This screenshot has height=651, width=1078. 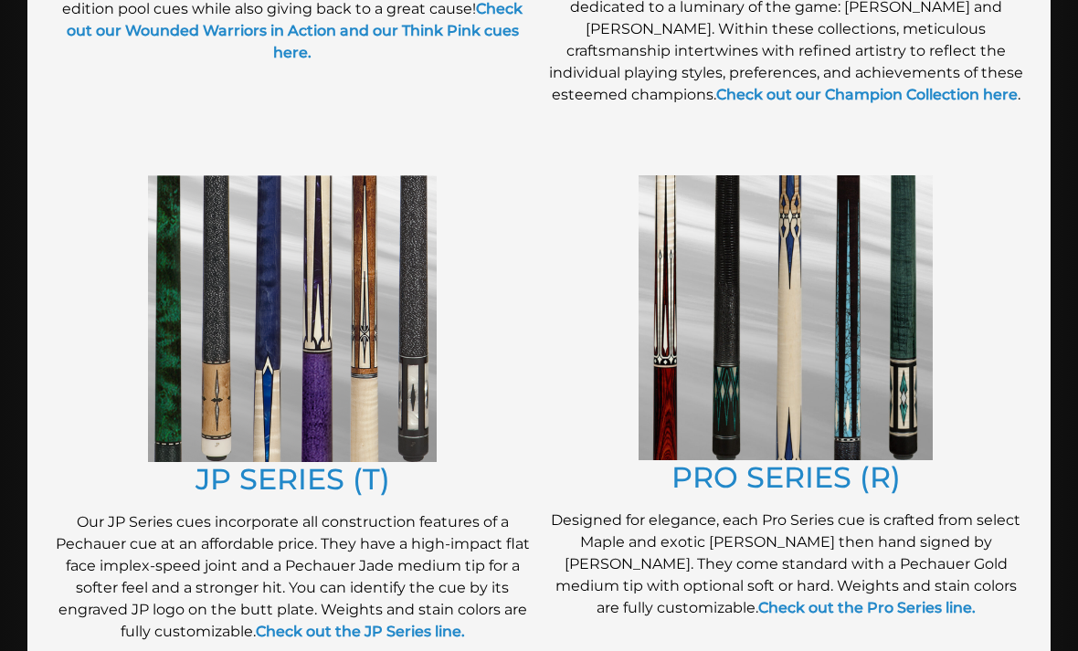 I want to click on a: PRO SERIES (R), so click(x=786, y=477).